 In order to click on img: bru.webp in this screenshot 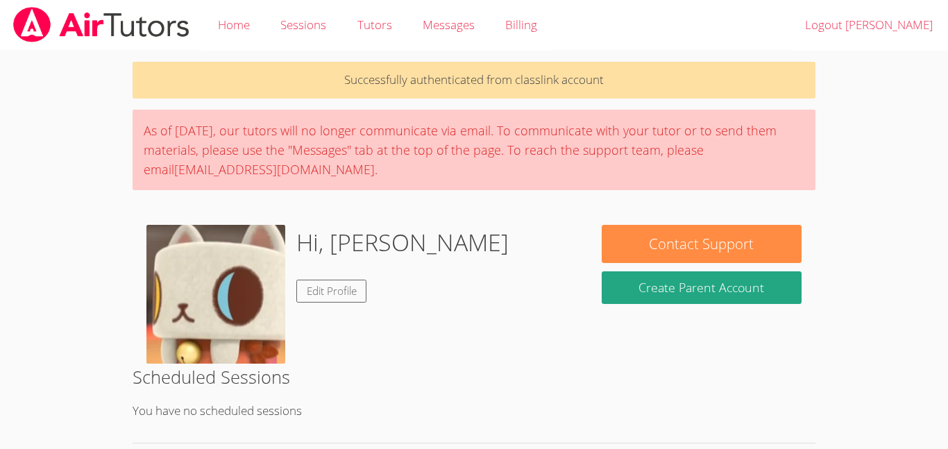, I will do `click(216, 294)`.